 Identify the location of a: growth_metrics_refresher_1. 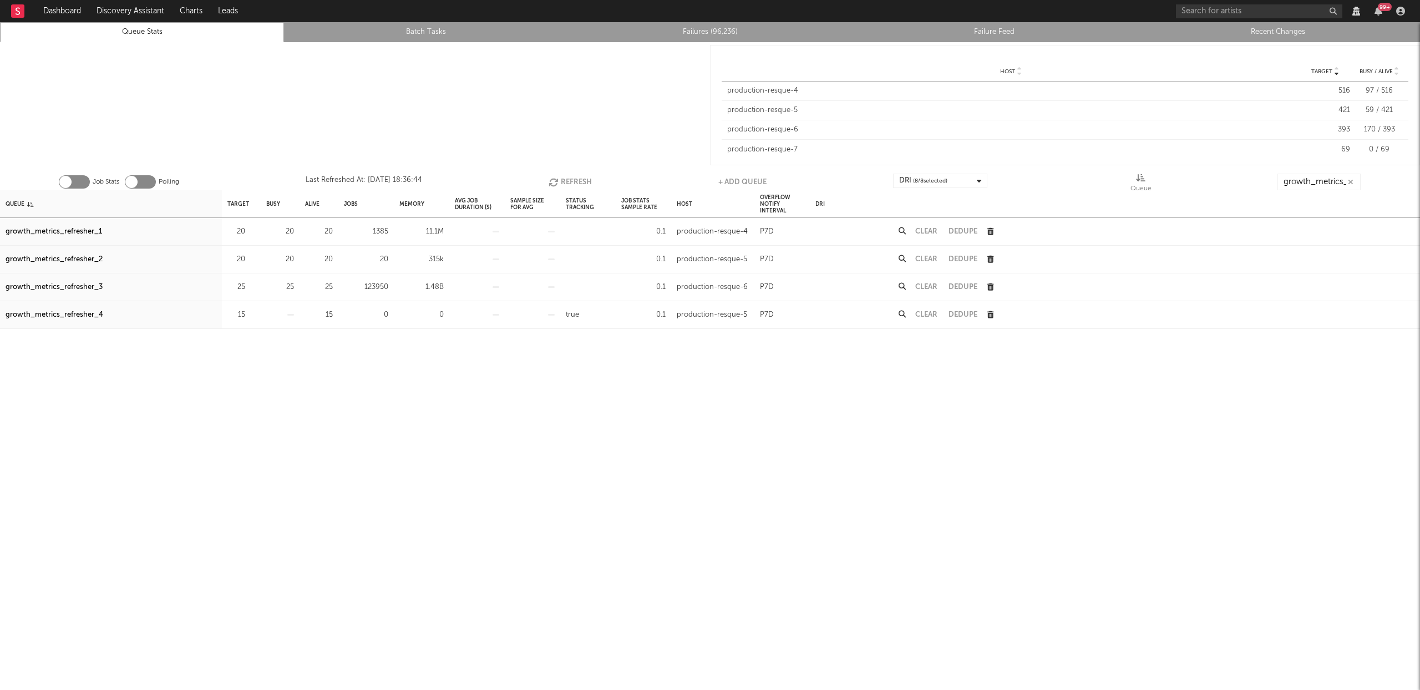
(54, 232).